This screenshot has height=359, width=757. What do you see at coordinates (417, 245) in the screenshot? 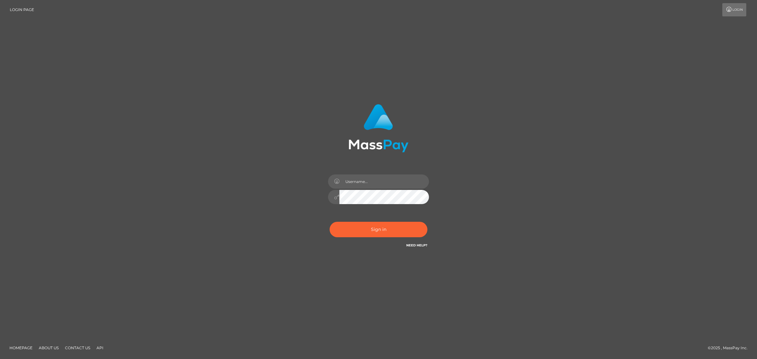
I see `a: Need Help?` at bounding box center [417, 245].